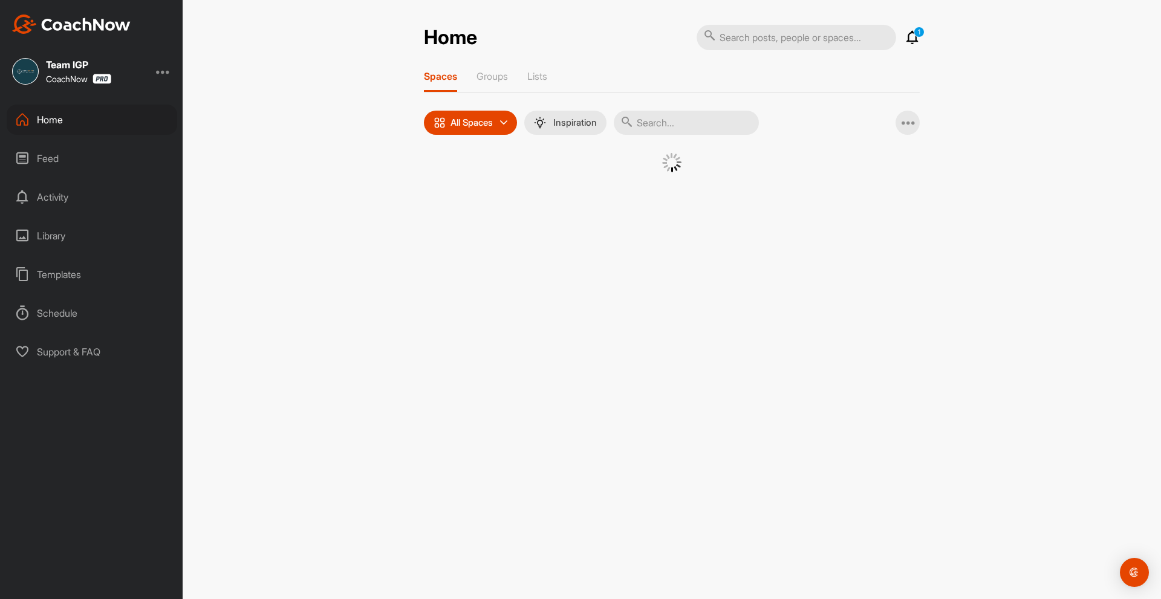 The image size is (1161, 599). I want to click on img: menuIcon, so click(540, 123).